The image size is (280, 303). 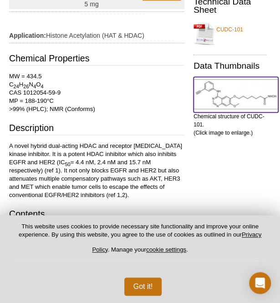 What do you see at coordinates (236, 94) in the screenshot?
I see `img: Chemical structure of CUDC-101.` at bounding box center [236, 94].